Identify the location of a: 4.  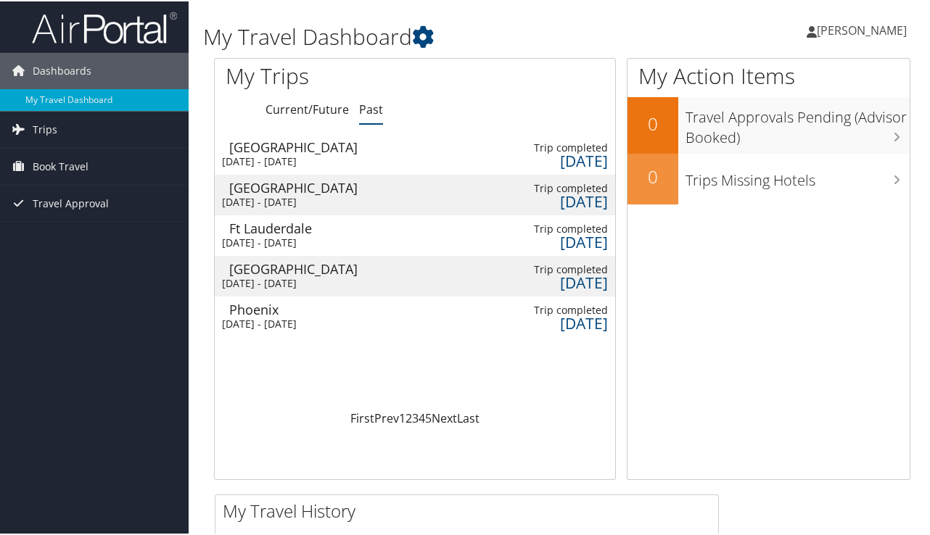
(421, 417).